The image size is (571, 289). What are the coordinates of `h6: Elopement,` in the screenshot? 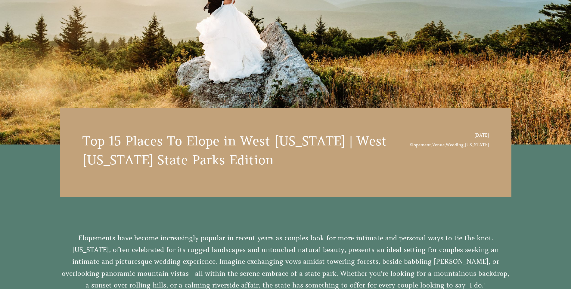 It's located at (421, 145).